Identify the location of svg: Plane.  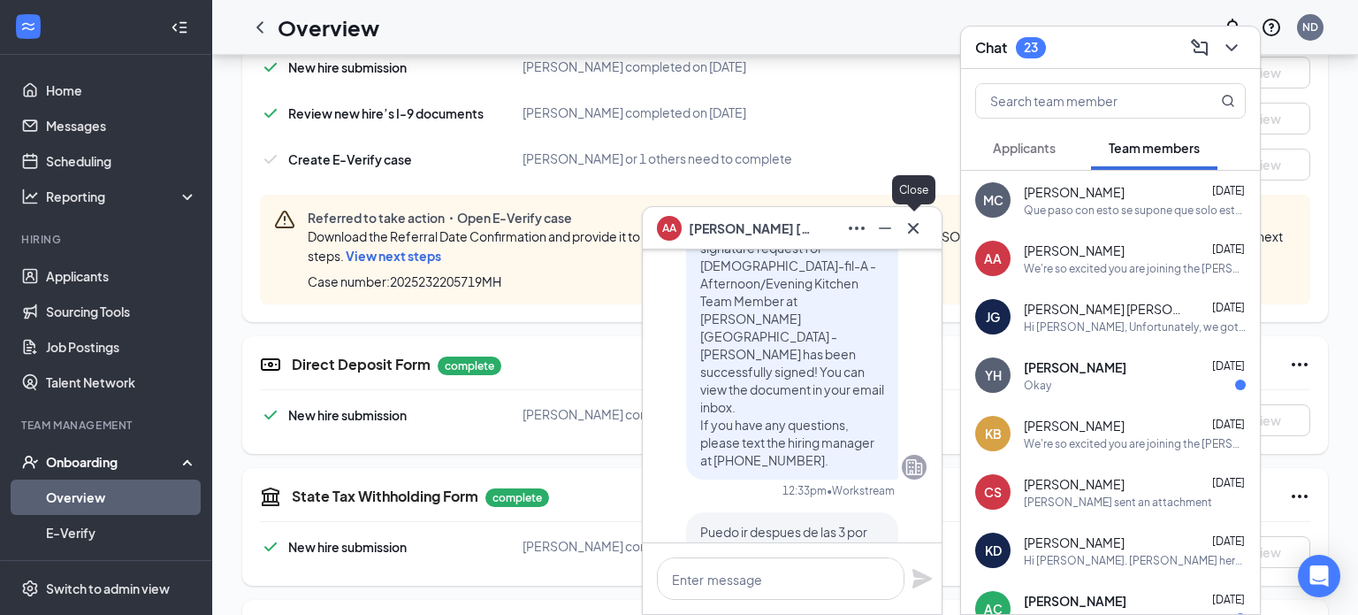
(922, 578).